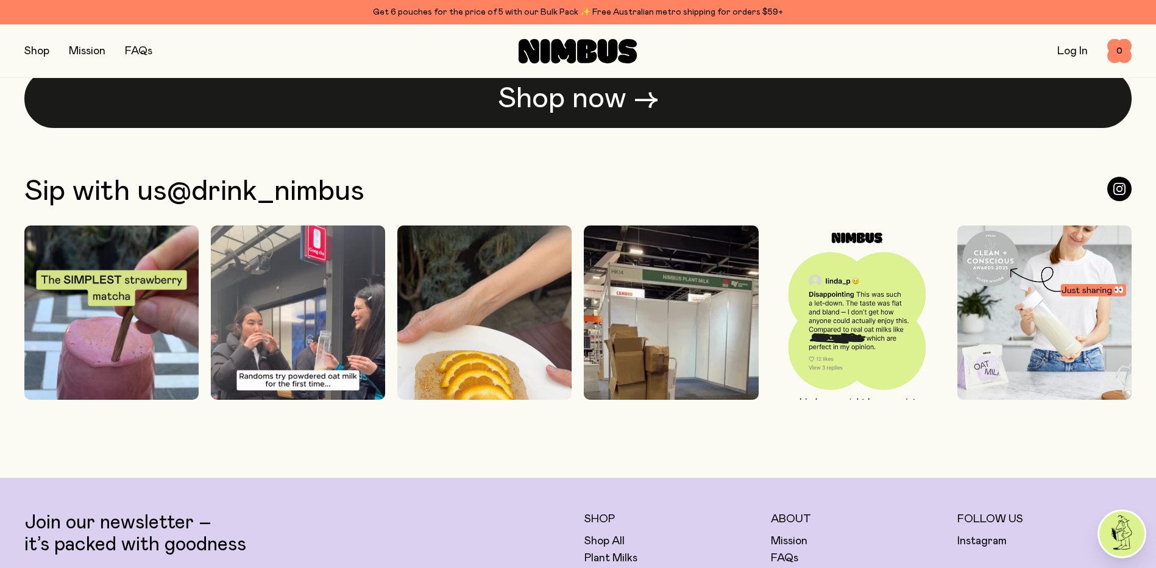 This screenshot has height=568, width=1156. Describe the element at coordinates (1119, 51) in the screenshot. I see `span: 0` at that location.